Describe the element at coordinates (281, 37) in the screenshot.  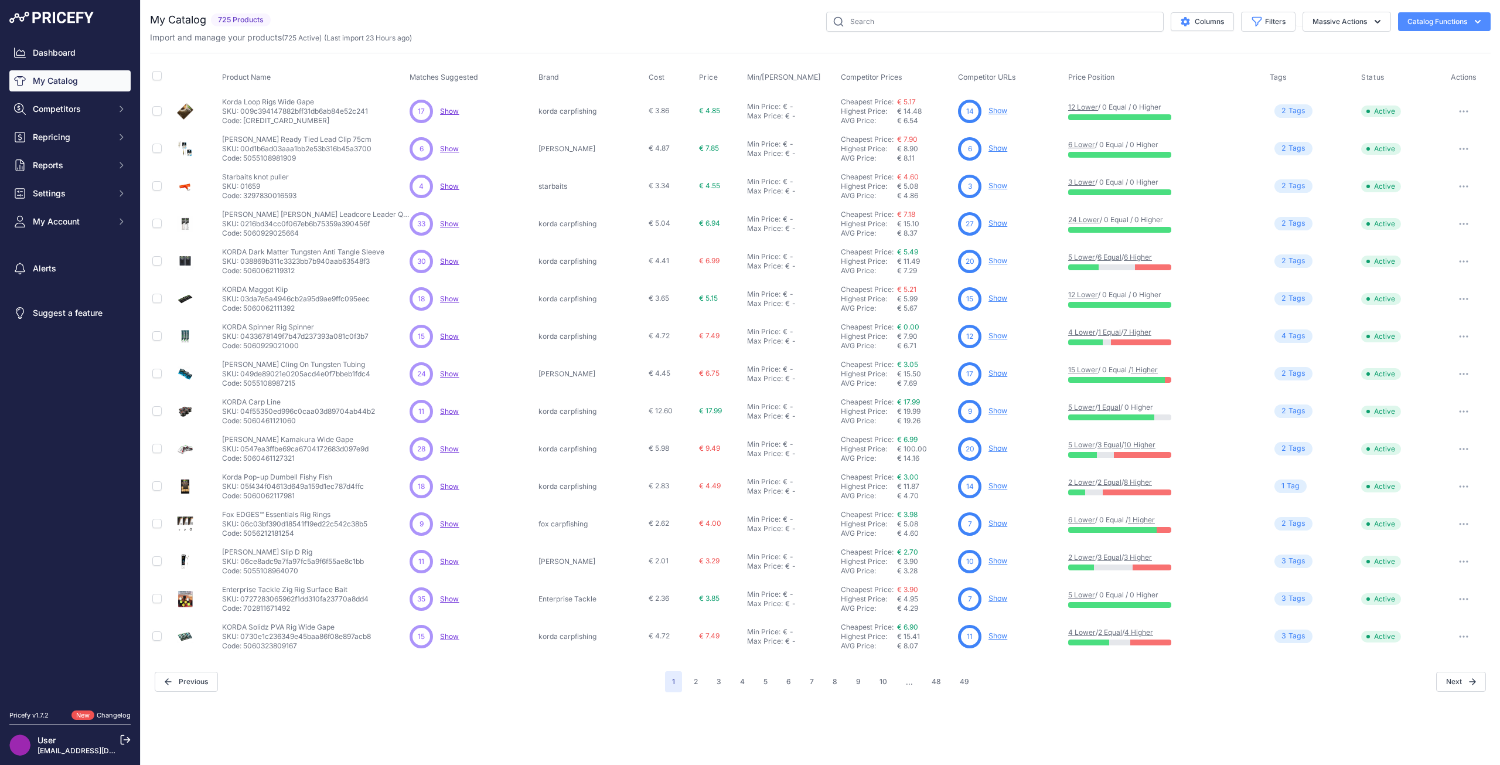
I see `p: Import and manage your products` at that location.